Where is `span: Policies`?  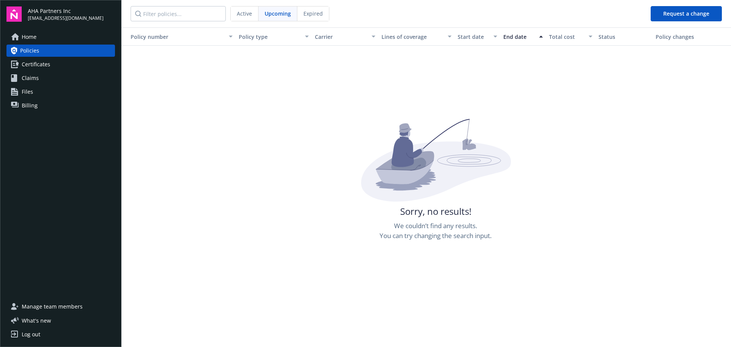
span: Policies is located at coordinates (30, 51).